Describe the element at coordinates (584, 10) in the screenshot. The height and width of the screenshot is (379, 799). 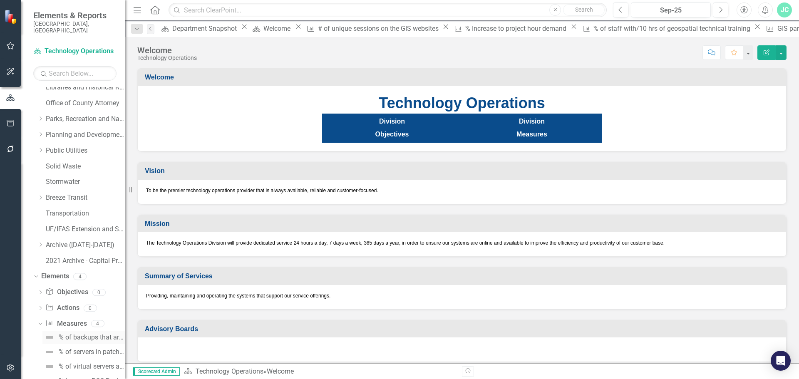
I see `span: Search` at that location.